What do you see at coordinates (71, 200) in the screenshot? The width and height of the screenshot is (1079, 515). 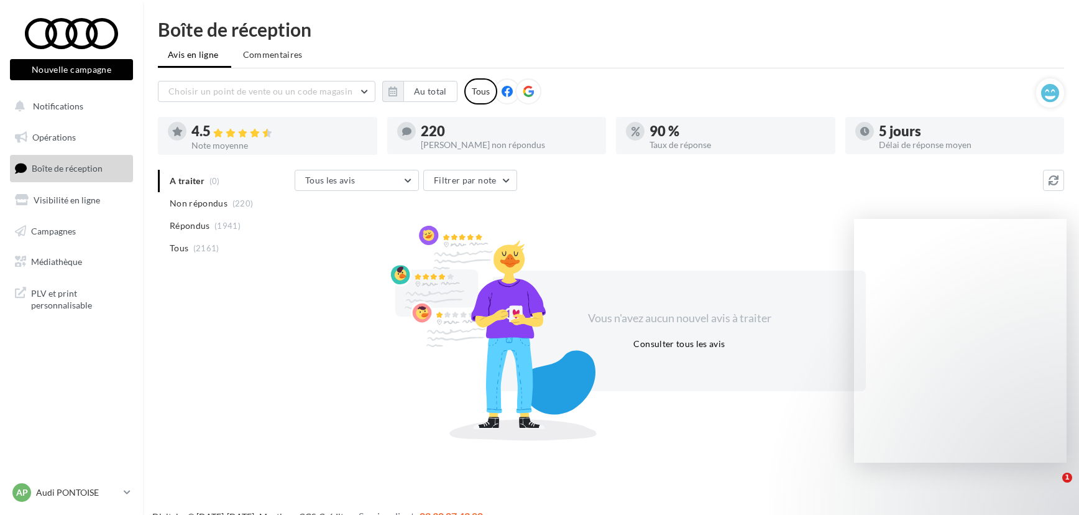 I see `a: Visibilité en ligne` at bounding box center [71, 200].